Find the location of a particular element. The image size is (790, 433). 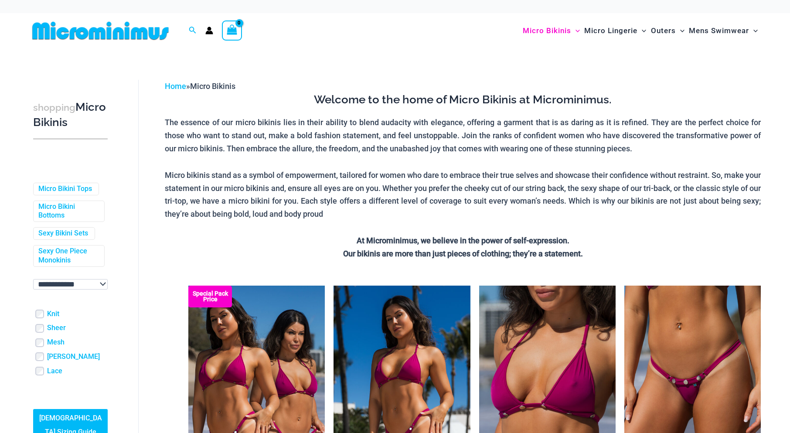

a: Micro Bikini Bottoms is located at coordinates (68, 211).